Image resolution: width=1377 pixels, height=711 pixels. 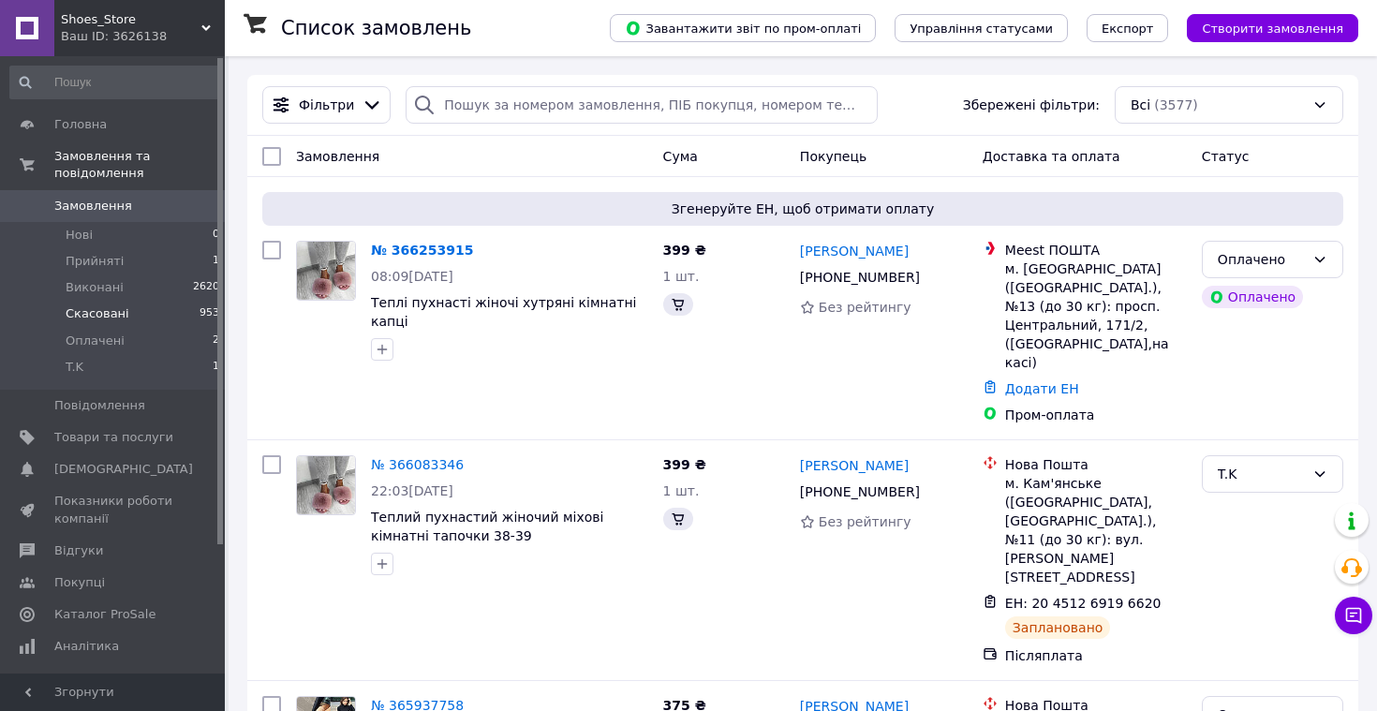 I want to click on span: Shoes_Store, so click(x=131, y=20).